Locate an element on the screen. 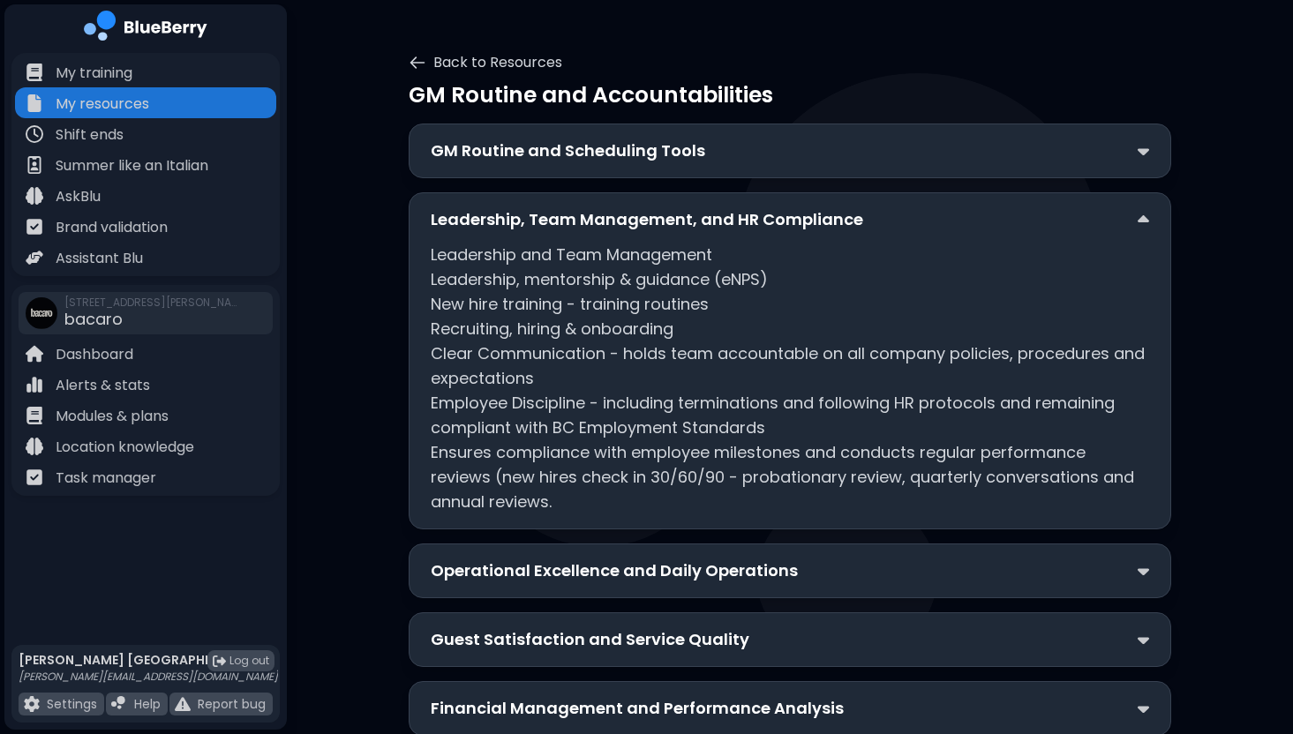 The image size is (1293, 734). p: Task manager is located at coordinates (106, 478).